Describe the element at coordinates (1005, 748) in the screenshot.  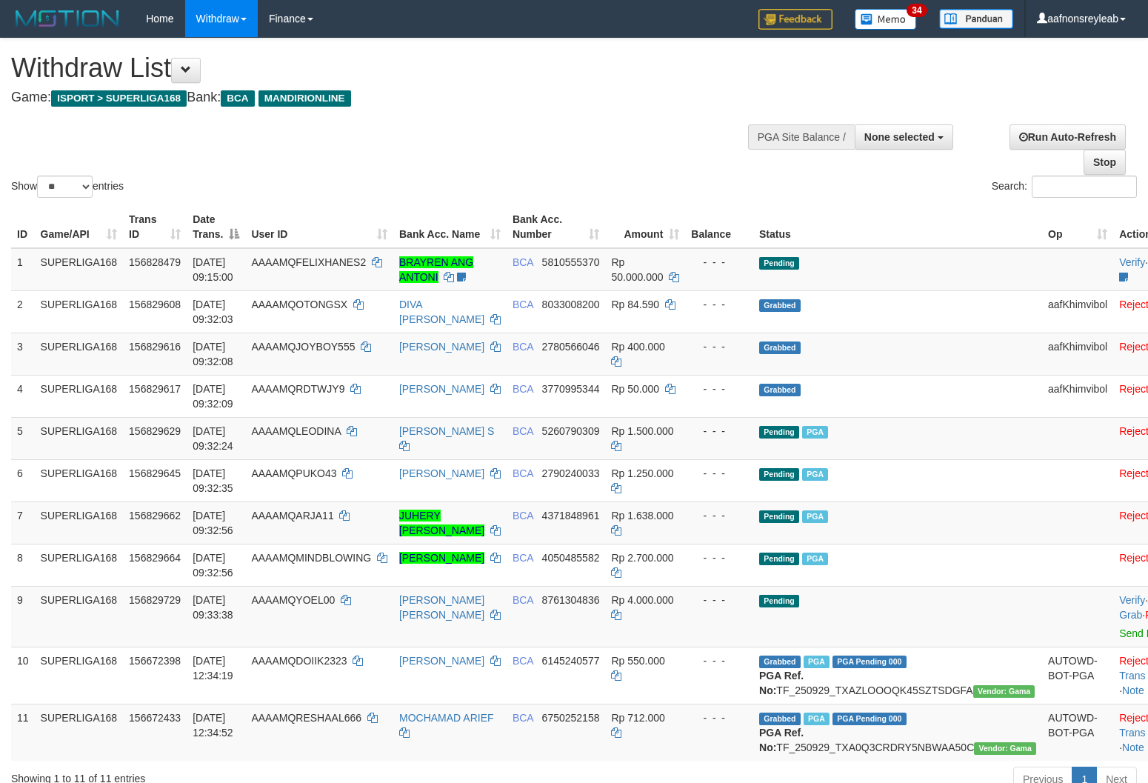
I see `span: Vendor URL: https://trx31.1velocity.biz` at that location.